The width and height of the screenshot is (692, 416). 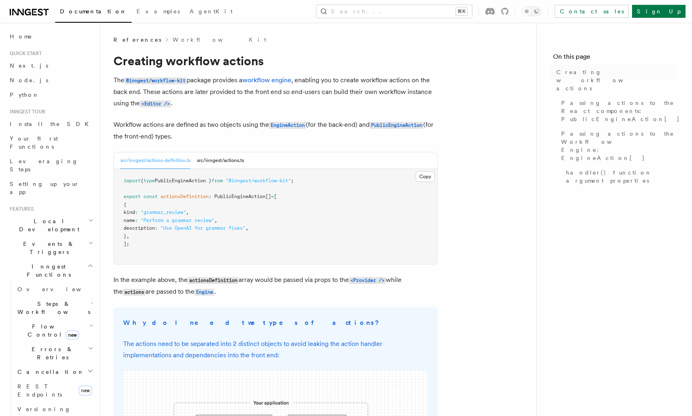 I want to click on code: <Provider />, so click(x=367, y=280).